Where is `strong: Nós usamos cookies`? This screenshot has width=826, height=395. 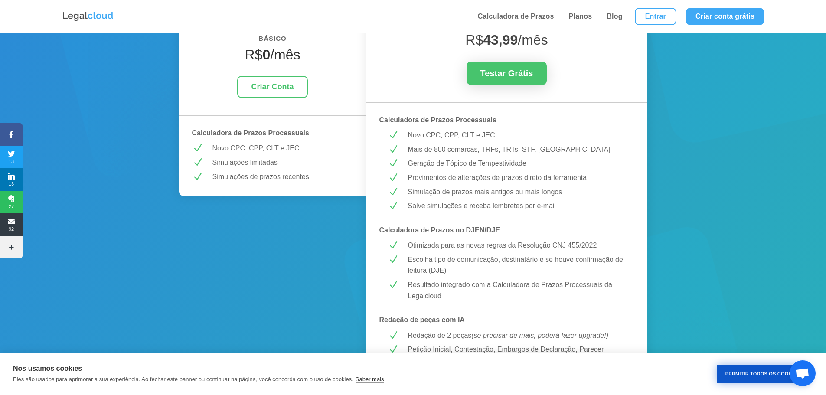
strong: Nós usamos cookies is located at coordinates (47, 368).